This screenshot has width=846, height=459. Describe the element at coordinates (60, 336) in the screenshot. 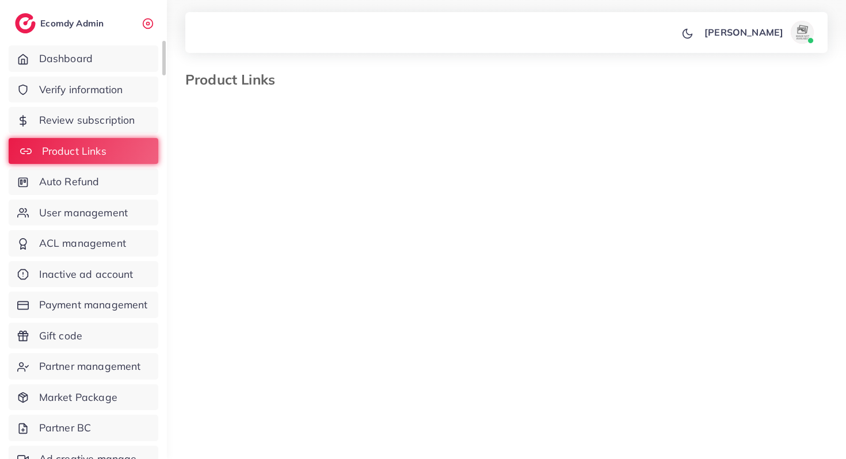

I see `span: Gift code` at that location.